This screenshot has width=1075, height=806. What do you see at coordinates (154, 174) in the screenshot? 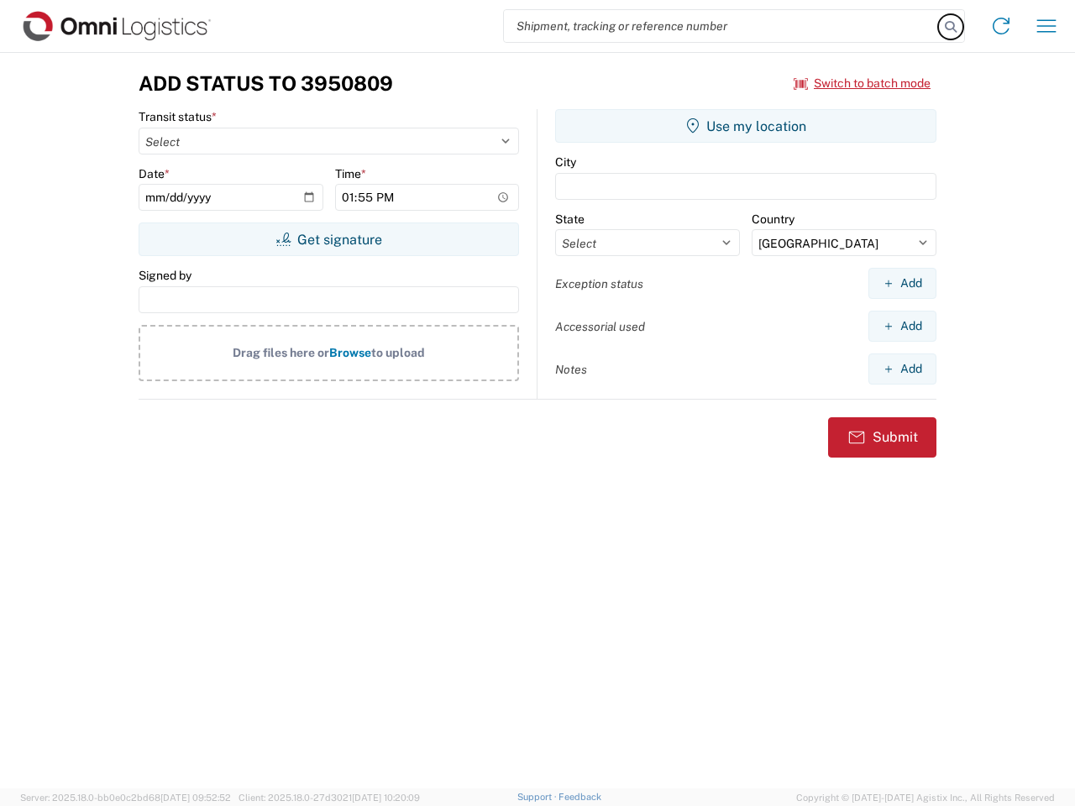
I see `label: Date` at bounding box center [154, 174].